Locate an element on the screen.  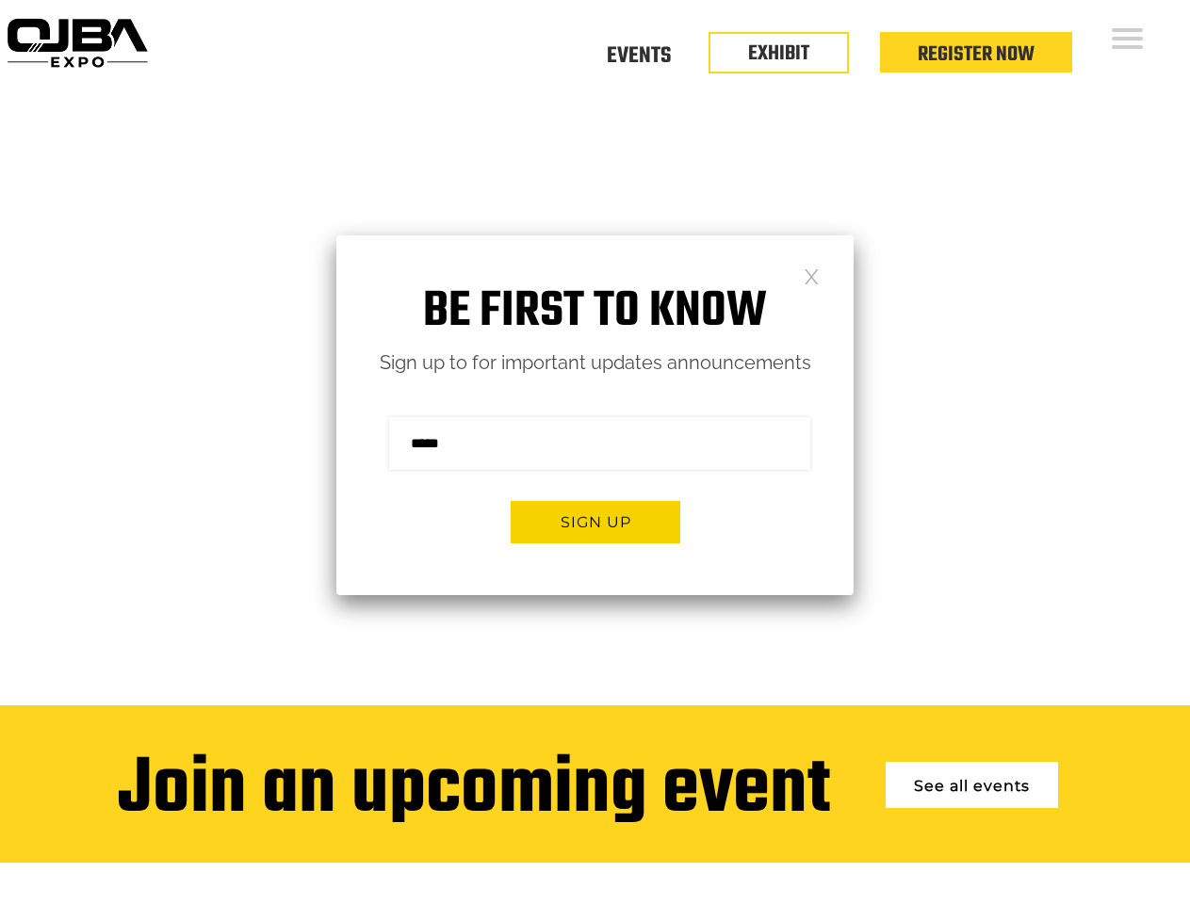
h1: Be first to know is located at coordinates (594, 312).